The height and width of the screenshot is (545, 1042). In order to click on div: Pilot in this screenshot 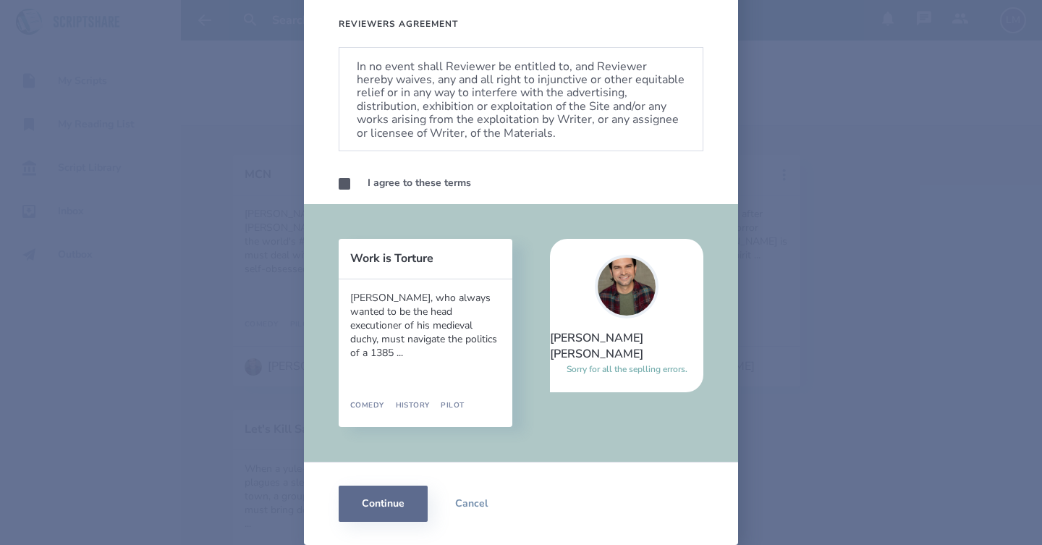, I will do `click(446, 406)`.